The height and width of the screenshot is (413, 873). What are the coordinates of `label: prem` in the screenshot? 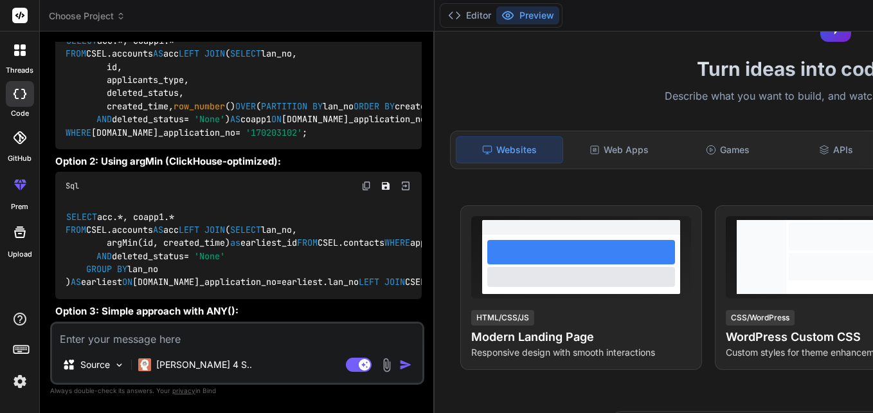 It's located at (19, 206).